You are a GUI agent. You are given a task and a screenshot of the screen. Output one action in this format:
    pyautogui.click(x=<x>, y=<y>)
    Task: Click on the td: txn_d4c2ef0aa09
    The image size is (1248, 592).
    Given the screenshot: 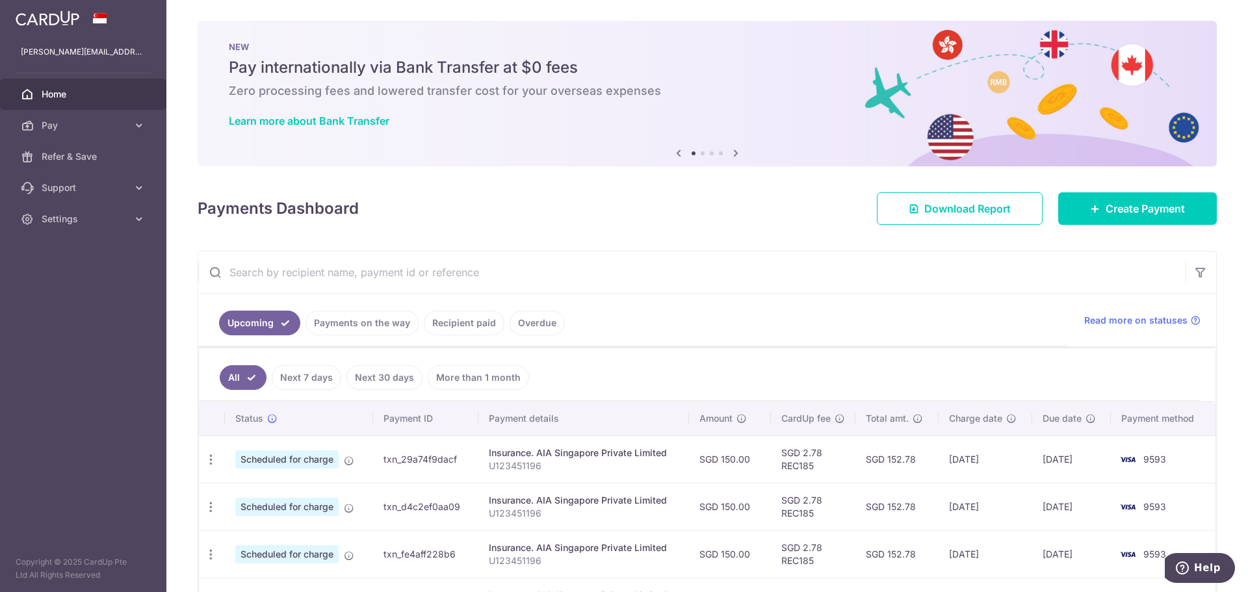 What is the action you would take?
    pyautogui.click(x=426, y=506)
    